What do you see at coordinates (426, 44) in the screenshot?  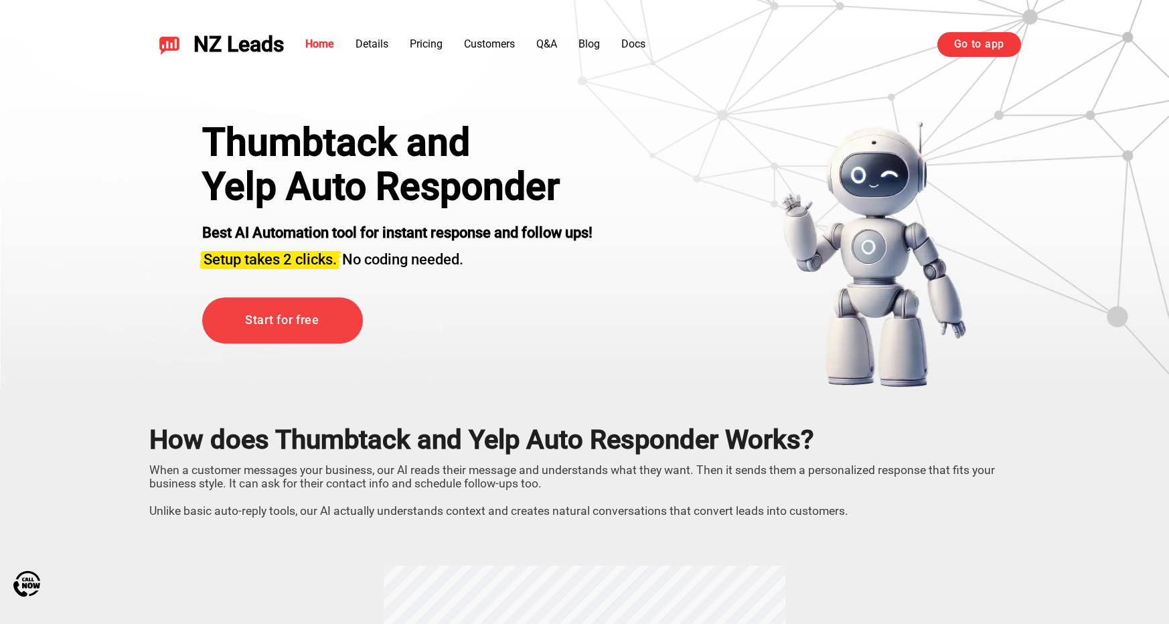 I see `a: Pricing` at bounding box center [426, 44].